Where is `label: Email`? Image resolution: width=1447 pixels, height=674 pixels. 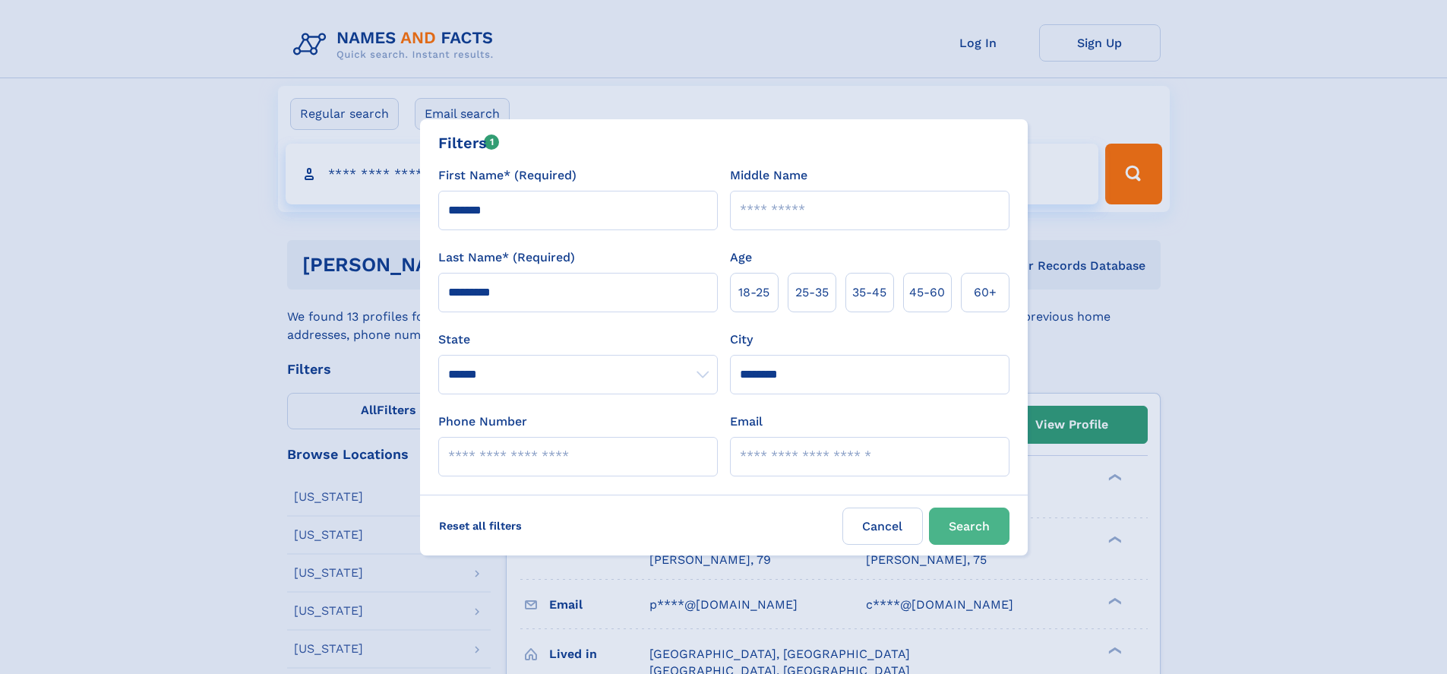 label: Email is located at coordinates (746, 422).